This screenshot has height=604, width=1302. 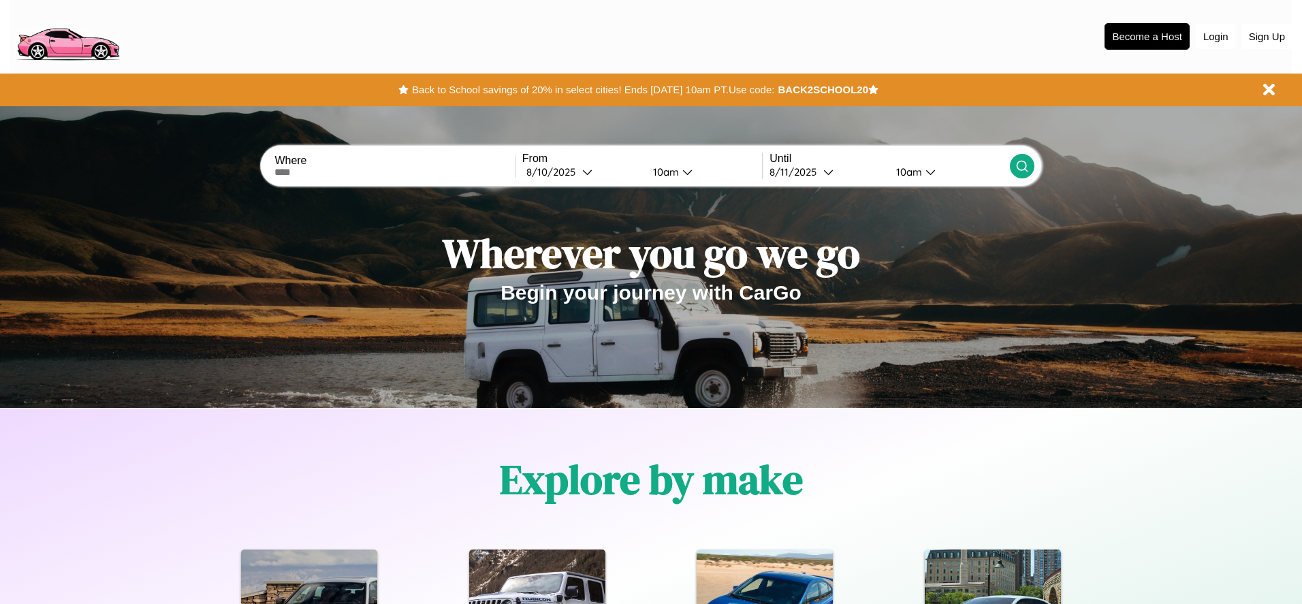 I want to click on label: From, so click(x=642, y=159).